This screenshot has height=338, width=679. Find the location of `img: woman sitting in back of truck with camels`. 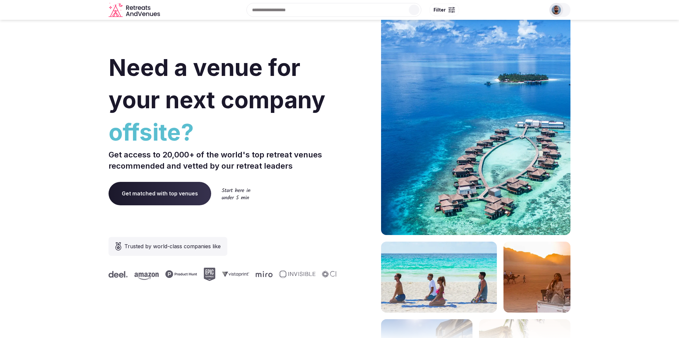

img: woman sitting in back of truck with camels is located at coordinates (537, 277).